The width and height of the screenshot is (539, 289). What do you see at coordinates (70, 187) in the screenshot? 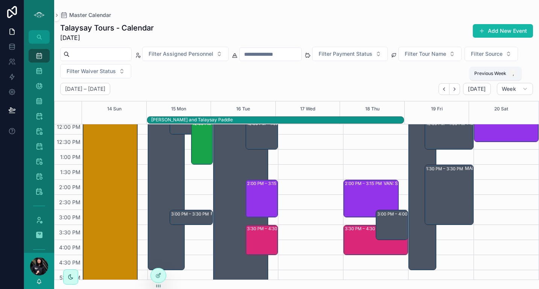
I see `span: 2:00 PM` at bounding box center [70, 187].